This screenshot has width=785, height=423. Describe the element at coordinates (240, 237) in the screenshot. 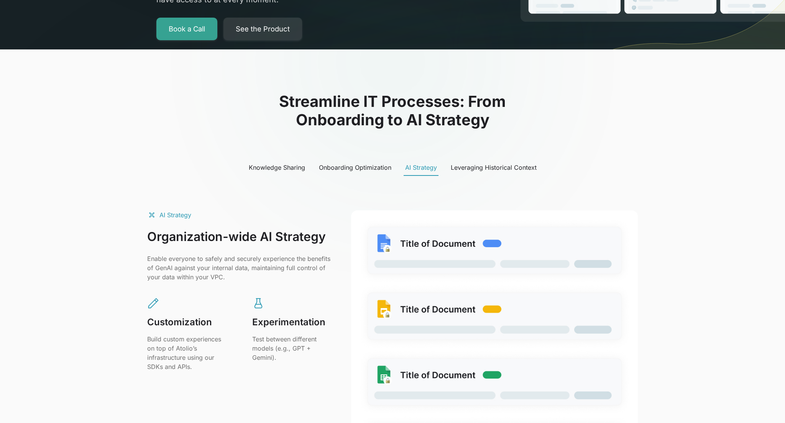

I see `h3: Organization-wide AI Strategy` at that location.